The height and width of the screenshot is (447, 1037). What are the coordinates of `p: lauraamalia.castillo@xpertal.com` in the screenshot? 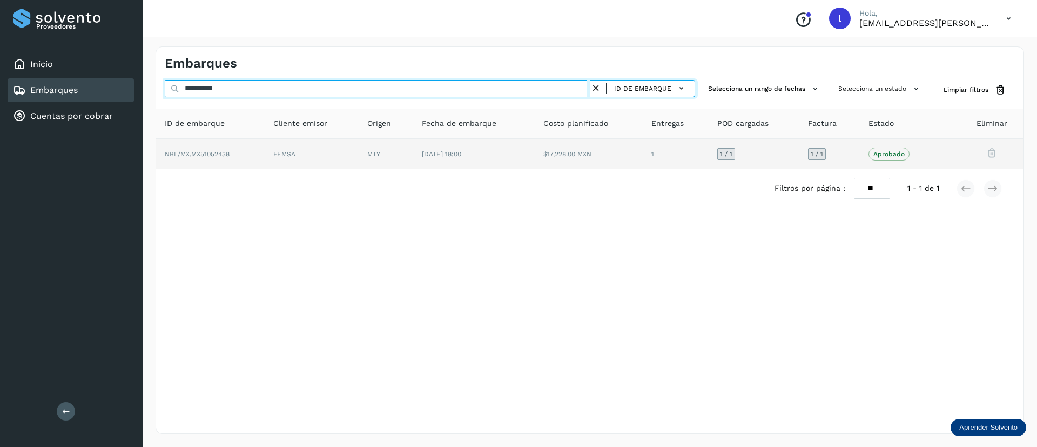 It's located at (925, 23).